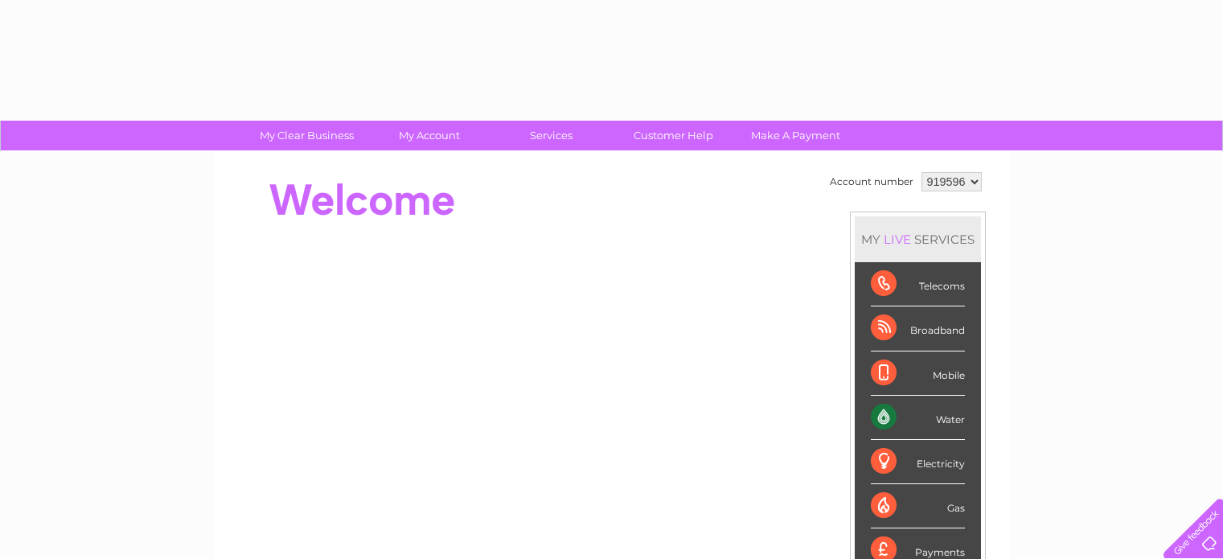 The image size is (1223, 559). Describe the element at coordinates (917, 239) in the screenshot. I see `div: MY SERVICES` at that location.